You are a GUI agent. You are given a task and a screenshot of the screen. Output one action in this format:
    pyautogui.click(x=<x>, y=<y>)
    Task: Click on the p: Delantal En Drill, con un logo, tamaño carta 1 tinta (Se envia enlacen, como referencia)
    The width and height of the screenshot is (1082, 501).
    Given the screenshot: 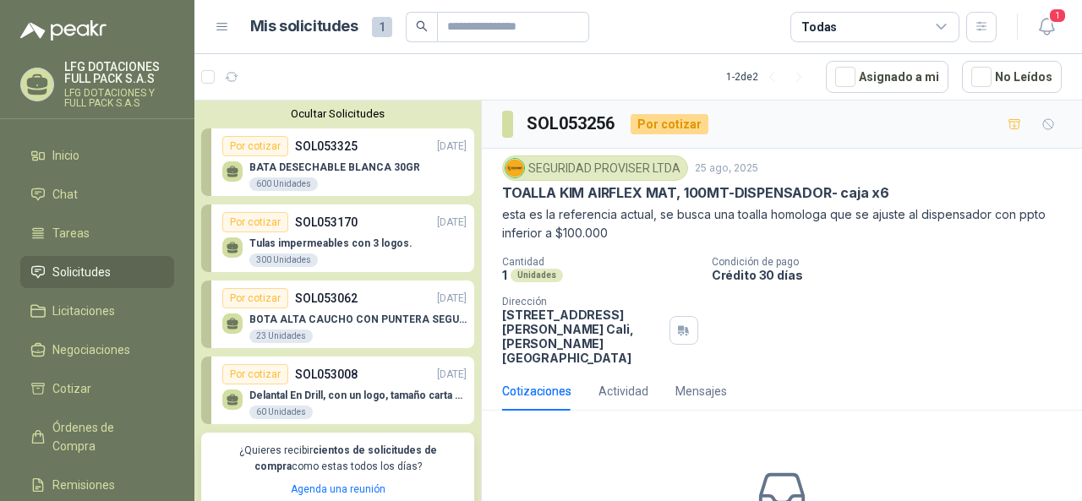 What is the action you would take?
    pyautogui.click(x=358, y=396)
    